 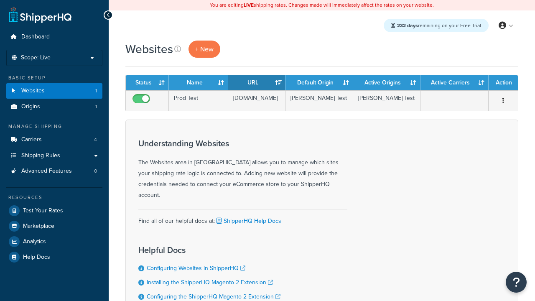 What do you see at coordinates (54, 126) in the screenshot?
I see `div: Manage Shipping` at bounding box center [54, 126].